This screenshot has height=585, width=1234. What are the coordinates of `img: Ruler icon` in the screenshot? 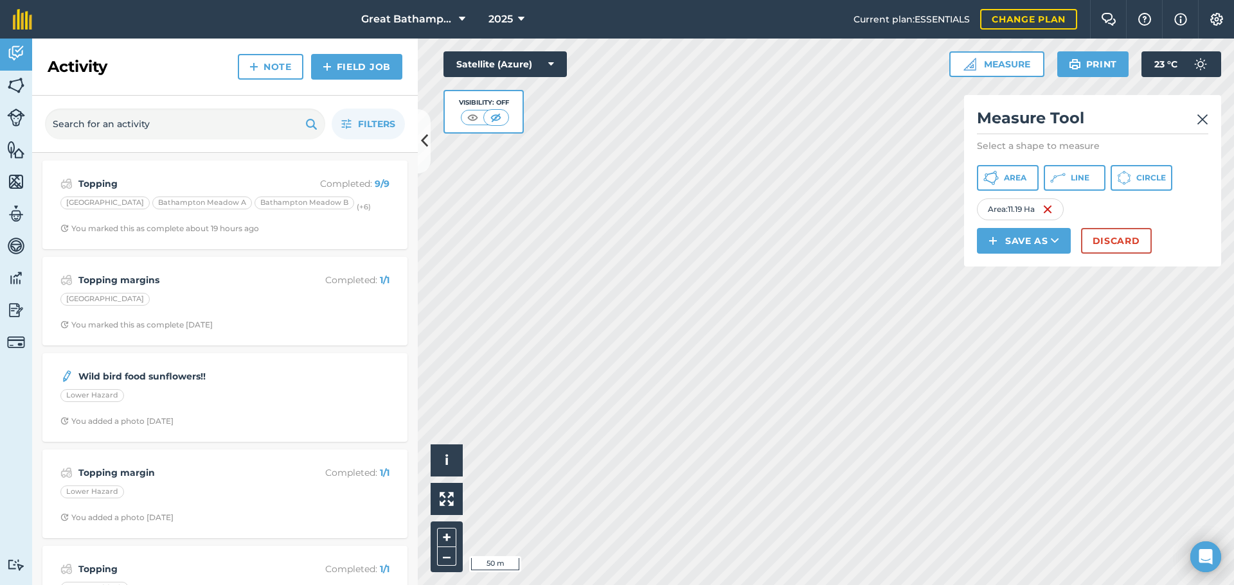 It's located at (970, 64).